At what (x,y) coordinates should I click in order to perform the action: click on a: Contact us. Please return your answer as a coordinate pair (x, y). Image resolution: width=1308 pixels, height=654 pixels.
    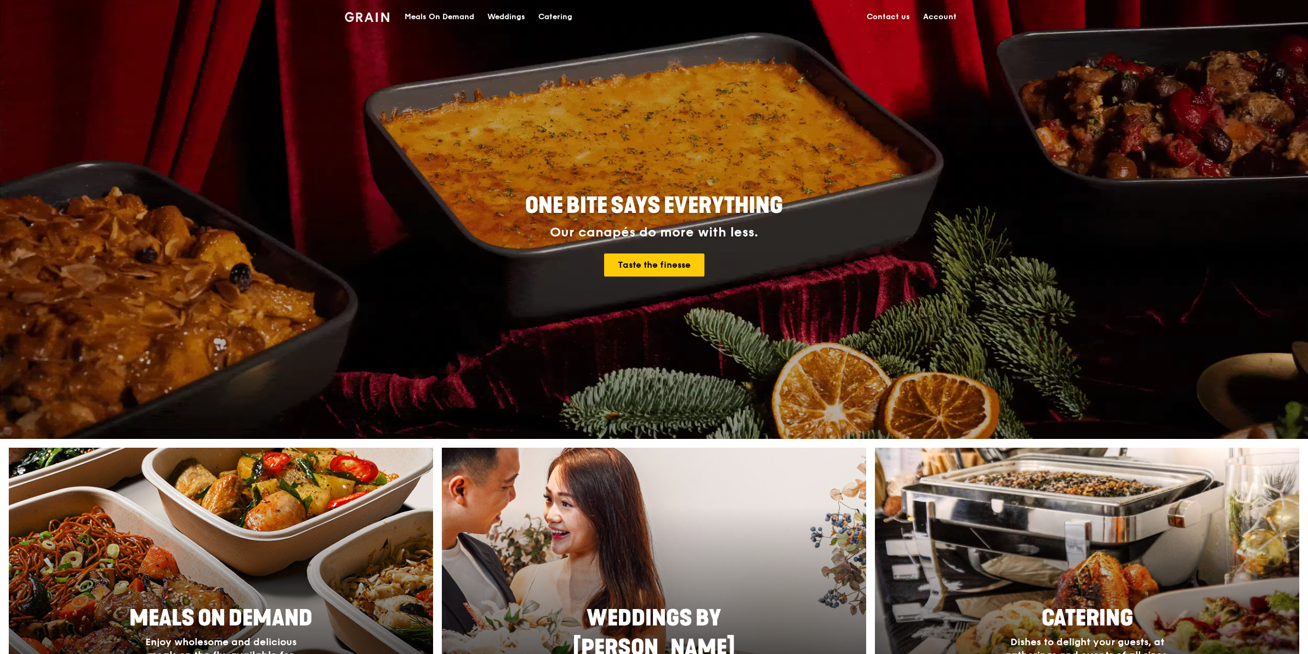
    Looking at the image, I should click on (888, 17).